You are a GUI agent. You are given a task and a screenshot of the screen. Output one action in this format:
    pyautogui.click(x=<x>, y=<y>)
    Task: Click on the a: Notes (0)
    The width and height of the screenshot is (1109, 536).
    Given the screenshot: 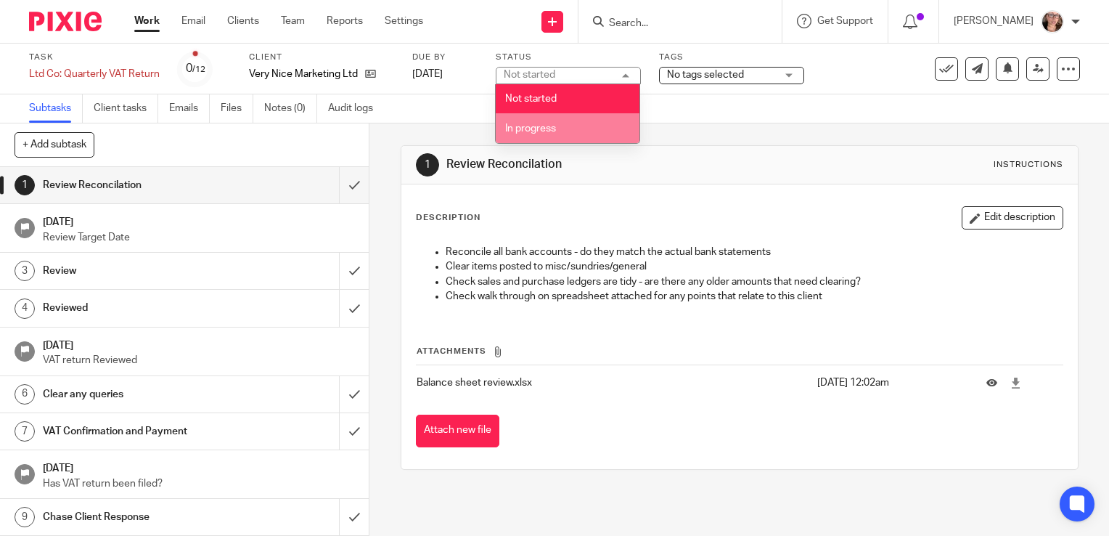 What is the action you would take?
    pyautogui.click(x=290, y=108)
    